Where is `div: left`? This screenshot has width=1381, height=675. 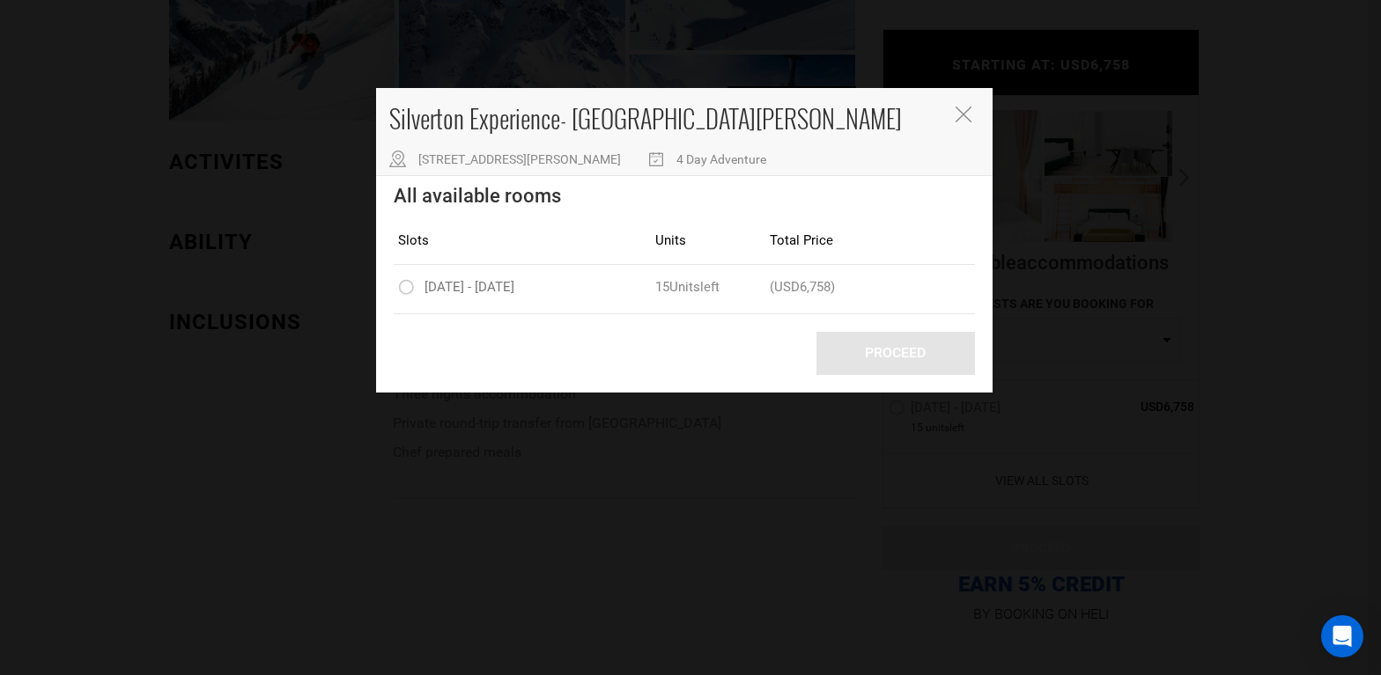 div: left is located at coordinates (712, 287).